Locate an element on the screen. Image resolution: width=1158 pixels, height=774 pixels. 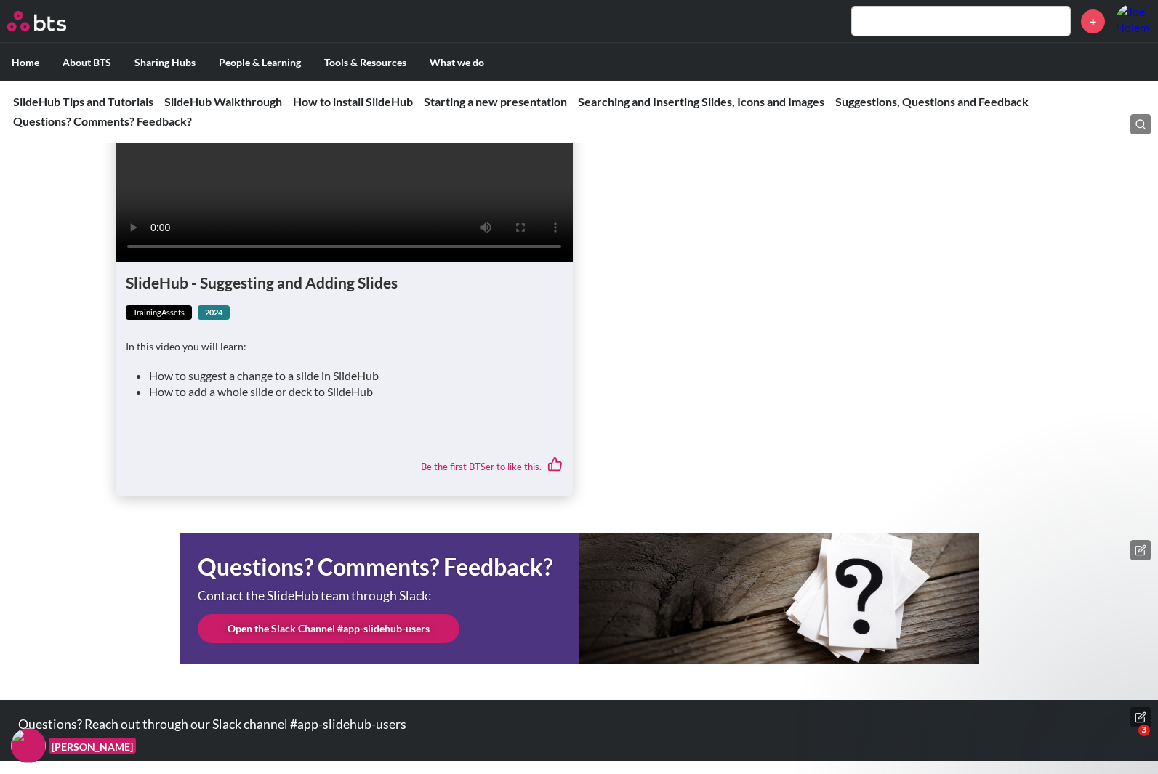
a: SlideHub Walkthrough is located at coordinates (223, 101).